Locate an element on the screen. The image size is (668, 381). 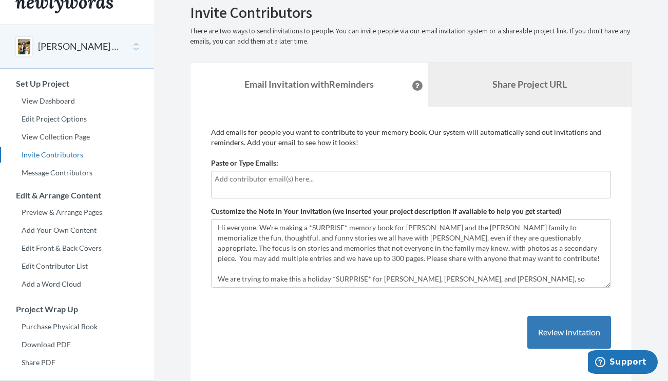
label: Customize the Note in Your Invitation (we inserted your project description if available to help ... is located at coordinates (386, 211).